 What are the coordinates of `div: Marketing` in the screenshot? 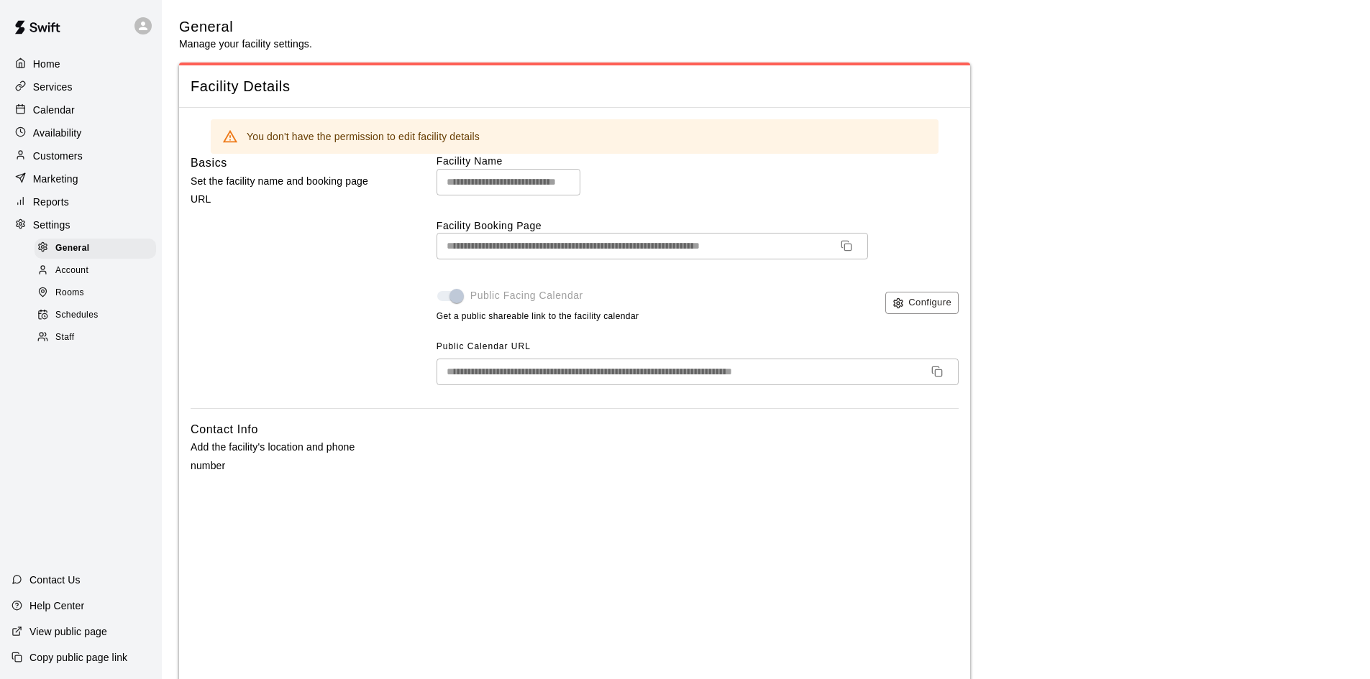 It's located at (81, 179).